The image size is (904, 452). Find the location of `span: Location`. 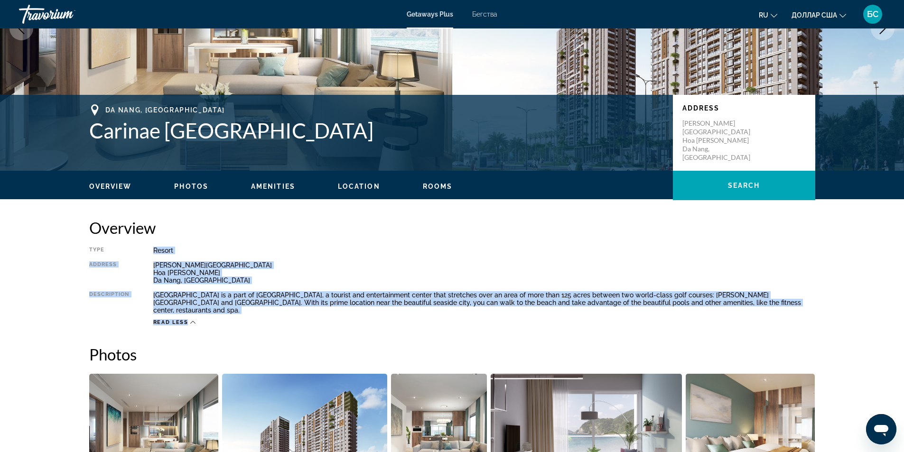

span: Location is located at coordinates (359, 187).